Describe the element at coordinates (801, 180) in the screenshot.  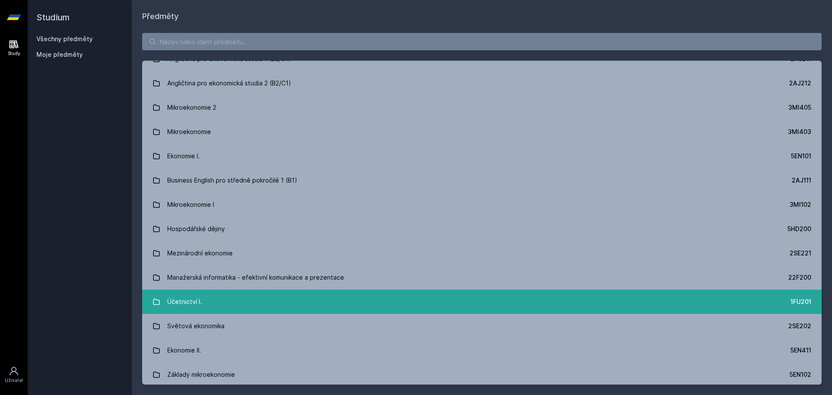
I see `div: 2AJ111` at that location.